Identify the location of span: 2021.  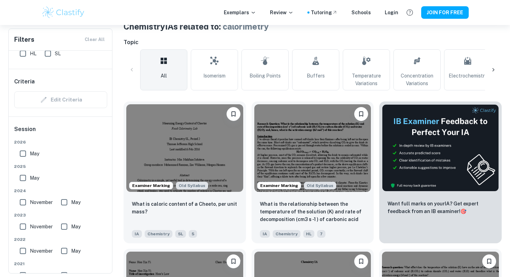
(61, 263).